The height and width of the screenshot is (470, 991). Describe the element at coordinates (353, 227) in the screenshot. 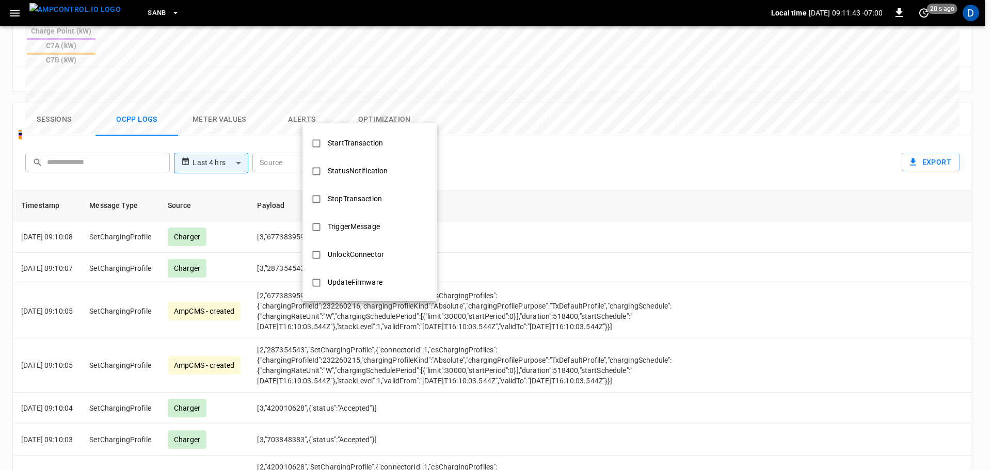

I see `div: TriggerMessage` at that location.